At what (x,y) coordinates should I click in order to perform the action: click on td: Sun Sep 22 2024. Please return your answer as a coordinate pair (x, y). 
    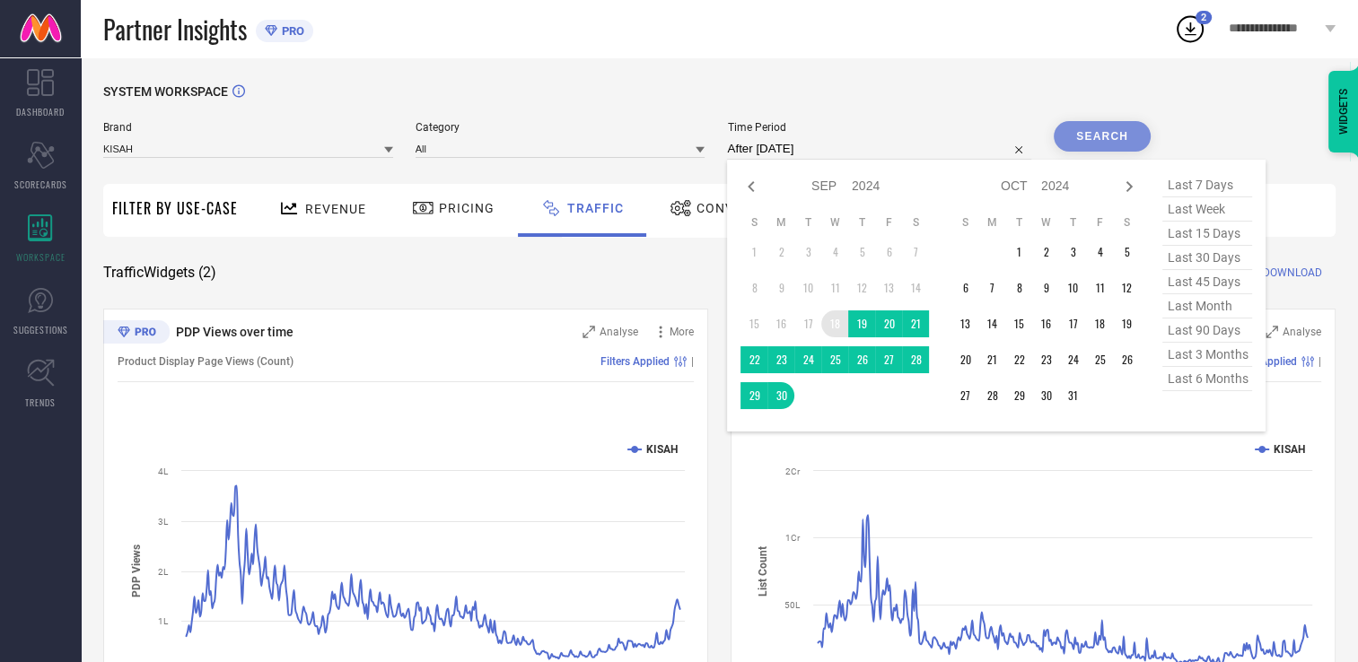
    Looking at the image, I should click on (754, 360).